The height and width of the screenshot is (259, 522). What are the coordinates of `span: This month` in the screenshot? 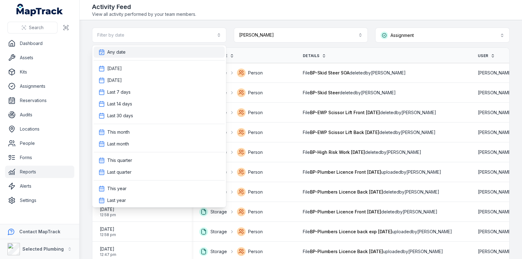 It's located at (118, 132).